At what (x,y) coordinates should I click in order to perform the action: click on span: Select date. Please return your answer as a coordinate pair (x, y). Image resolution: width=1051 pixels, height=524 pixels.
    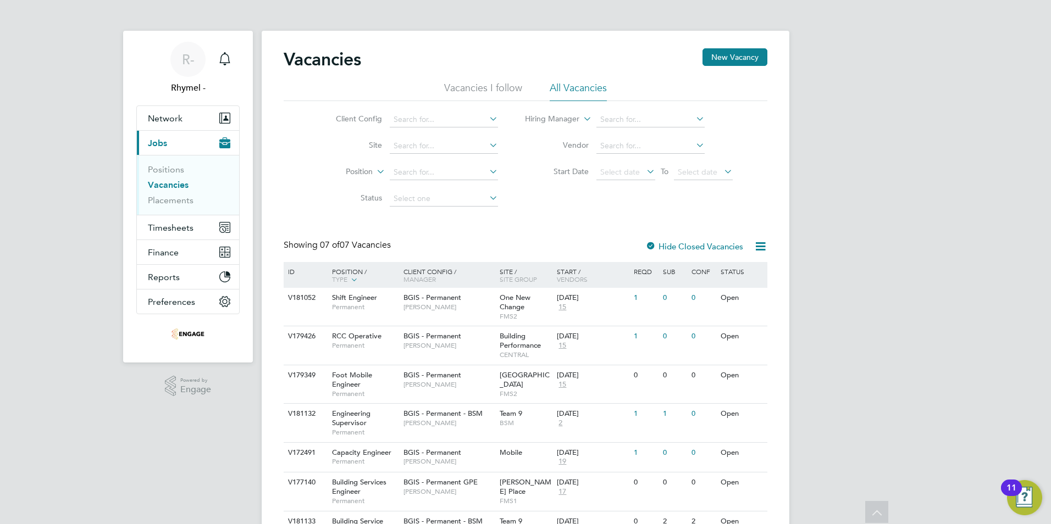
    Looking at the image, I should click on (698, 172).